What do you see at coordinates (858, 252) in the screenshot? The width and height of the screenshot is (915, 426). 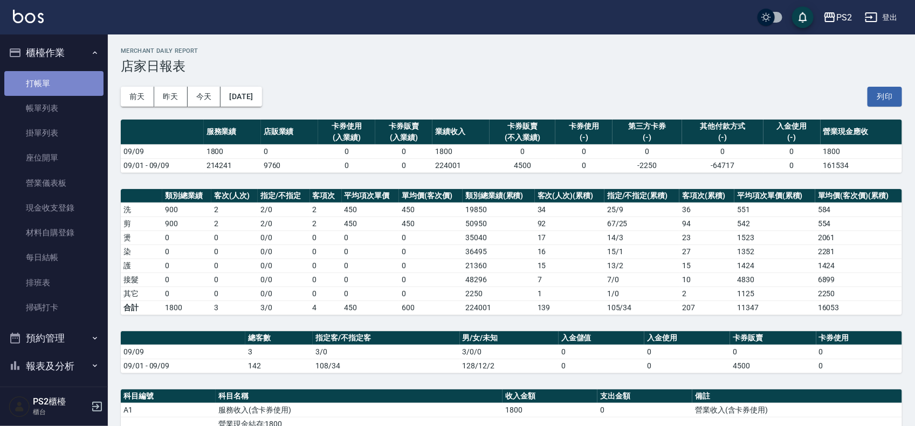 I see `td: 2281` at bounding box center [858, 252].